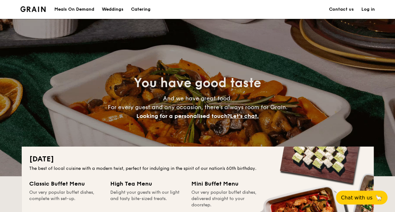 This screenshot has height=212, width=395. What do you see at coordinates (183, 116) in the screenshot?
I see `span: Looking for a personalised touch?` at bounding box center [183, 116].